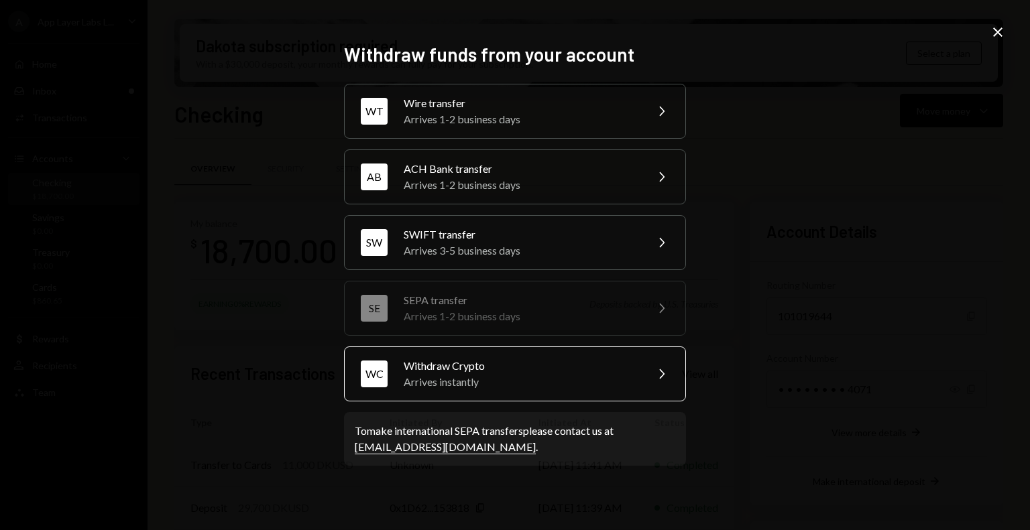 The height and width of the screenshot is (530, 1030). Describe the element at coordinates (515, 54) in the screenshot. I see `h2: Withdraw funds from your account` at that location.